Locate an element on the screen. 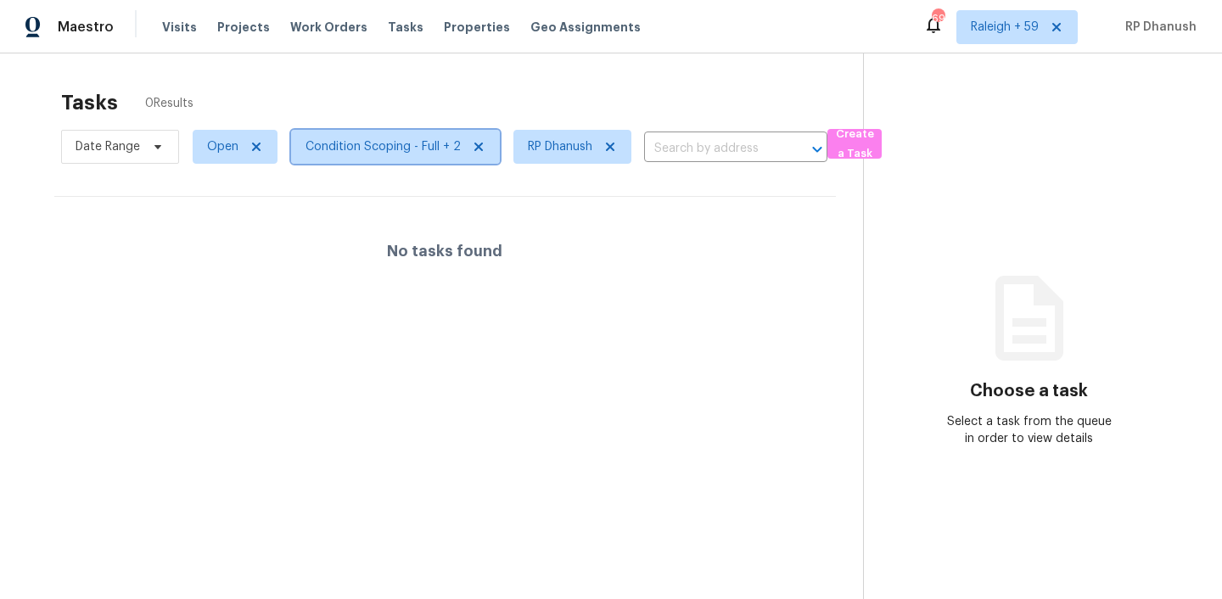 Image resolution: width=1222 pixels, height=599 pixels. button: Create a Task is located at coordinates (854, 143).